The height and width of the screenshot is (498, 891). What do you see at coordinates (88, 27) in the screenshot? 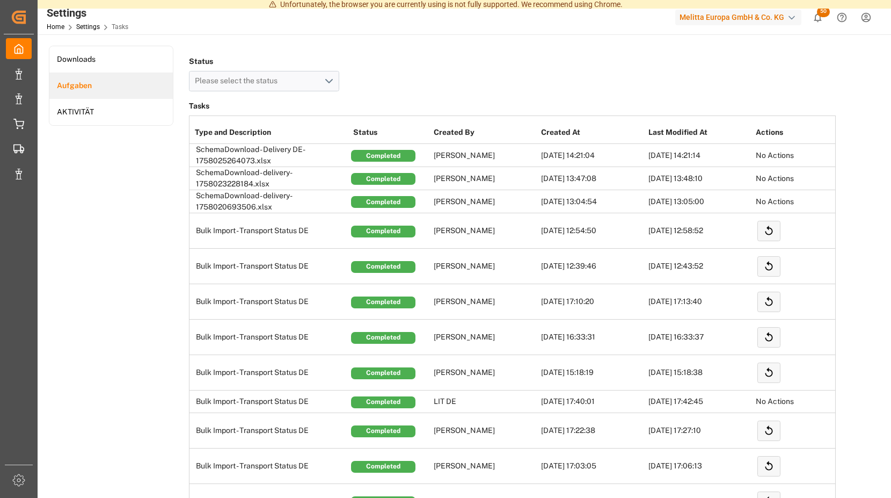
I see `a: Settings` at bounding box center [88, 27].